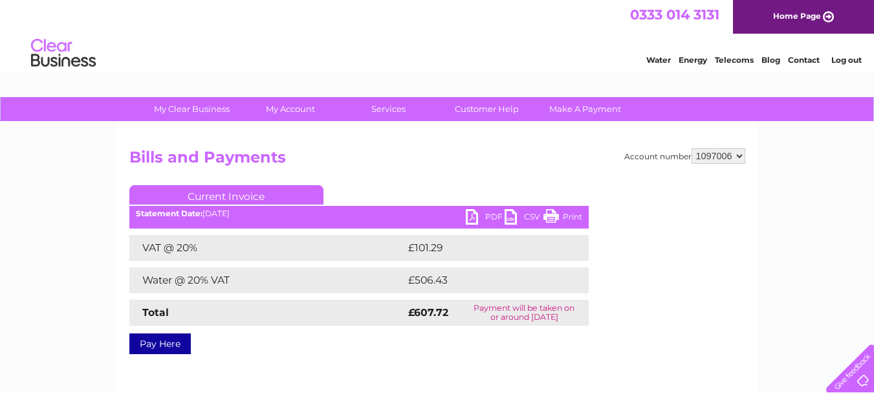 This screenshot has width=874, height=393. What do you see at coordinates (428, 312) in the screenshot?
I see `strong: £607.72` at bounding box center [428, 312].